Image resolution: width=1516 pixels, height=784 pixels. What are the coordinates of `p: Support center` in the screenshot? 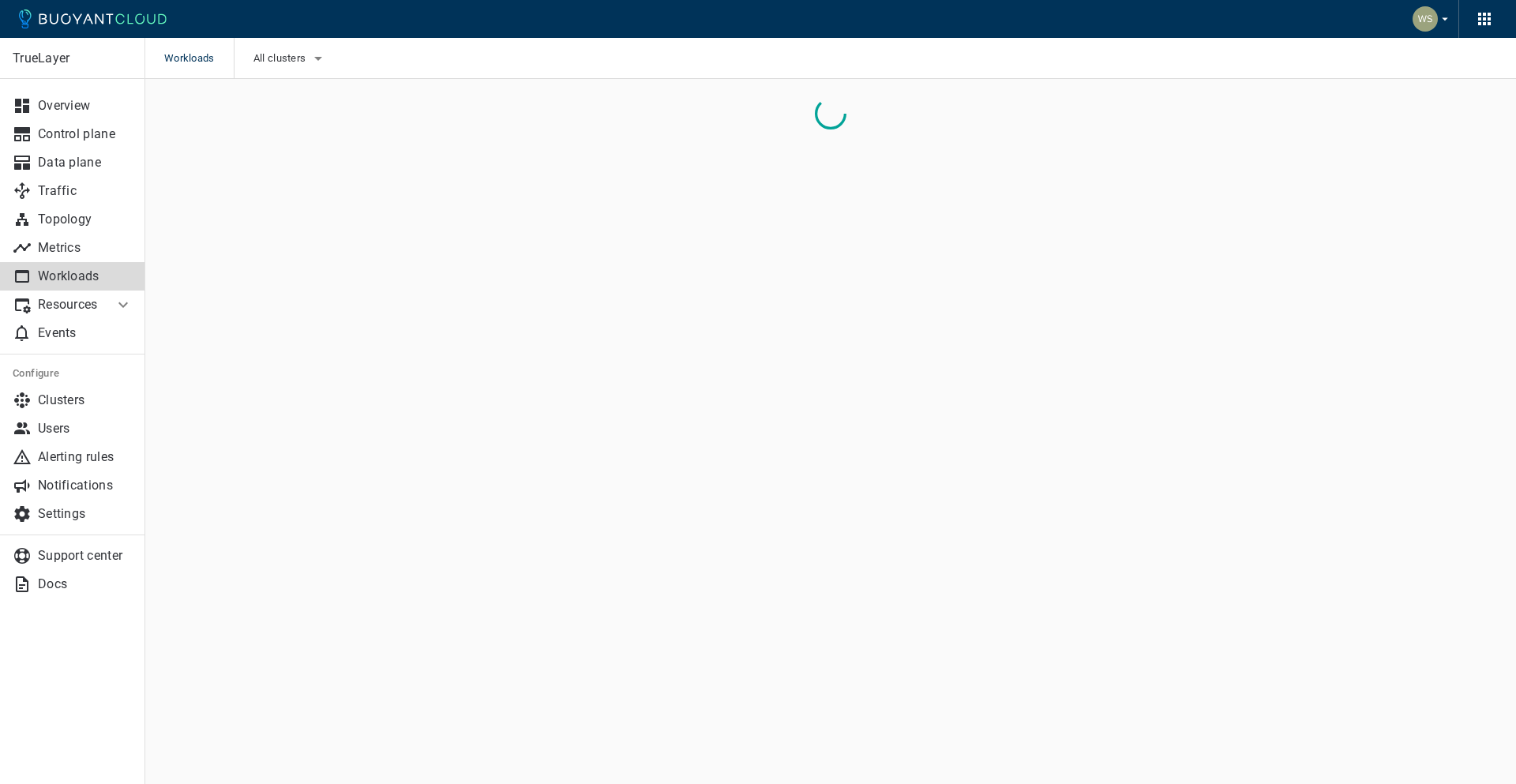 It's located at (86, 555).